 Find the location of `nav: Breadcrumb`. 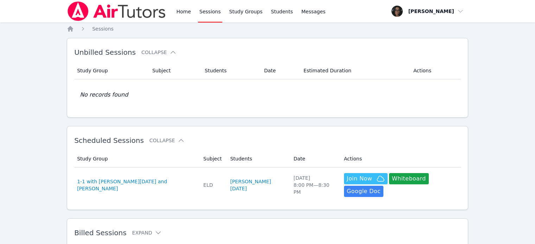

nav: Breadcrumb is located at coordinates (267, 29).